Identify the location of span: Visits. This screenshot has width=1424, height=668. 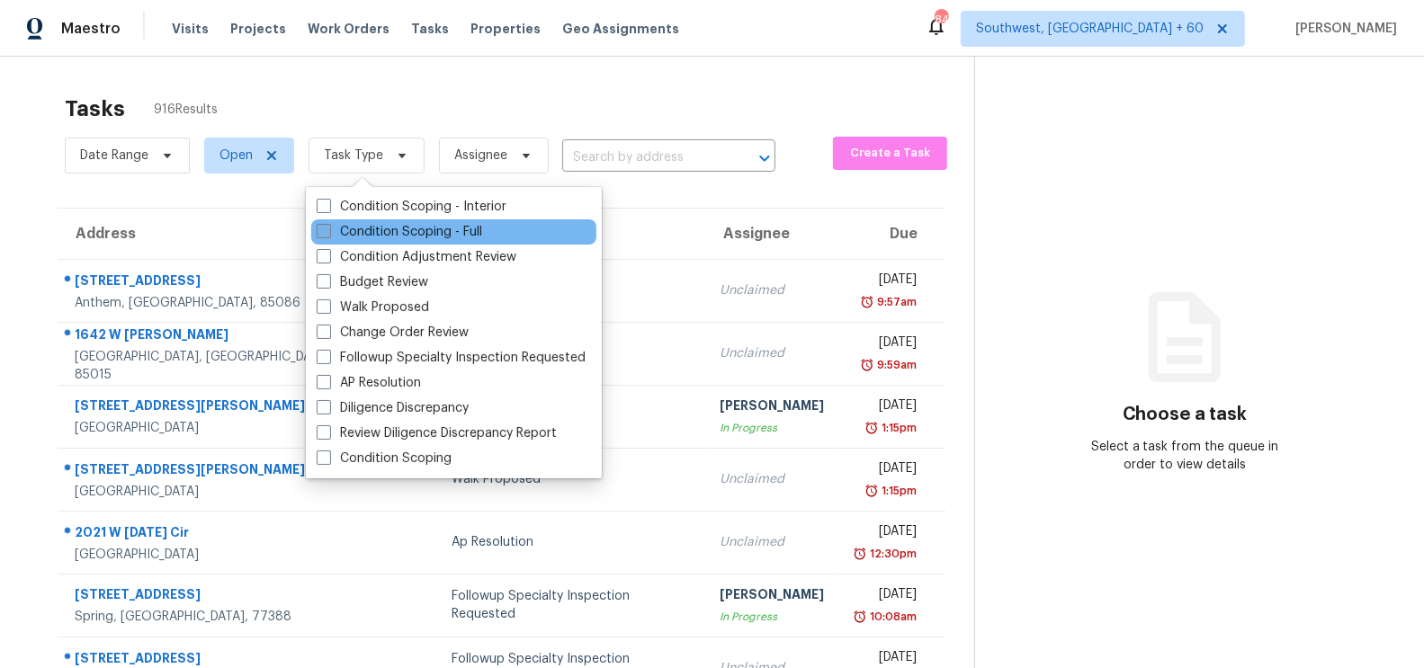
(190, 29).